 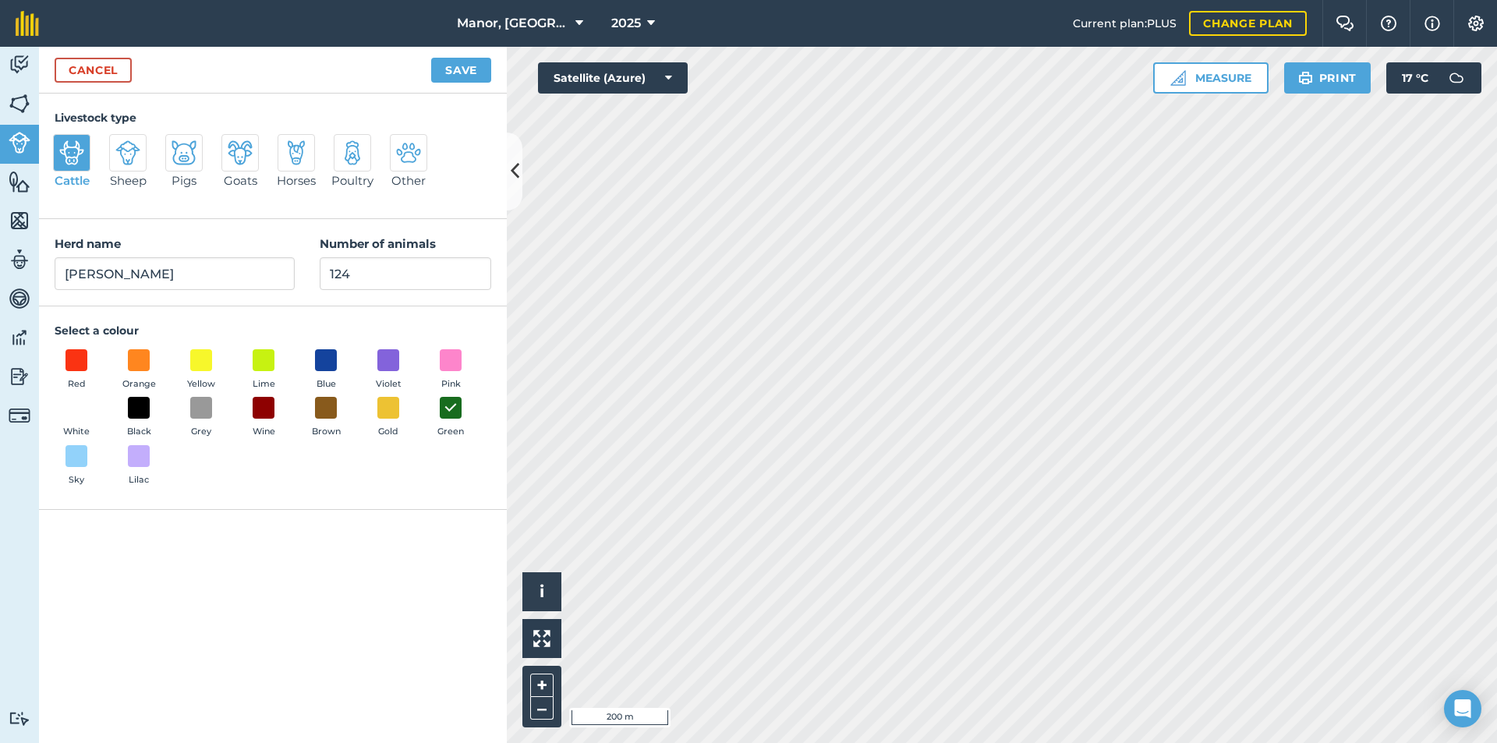 What do you see at coordinates (326, 384) in the screenshot?
I see `span: Blue` at bounding box center [326, 384].